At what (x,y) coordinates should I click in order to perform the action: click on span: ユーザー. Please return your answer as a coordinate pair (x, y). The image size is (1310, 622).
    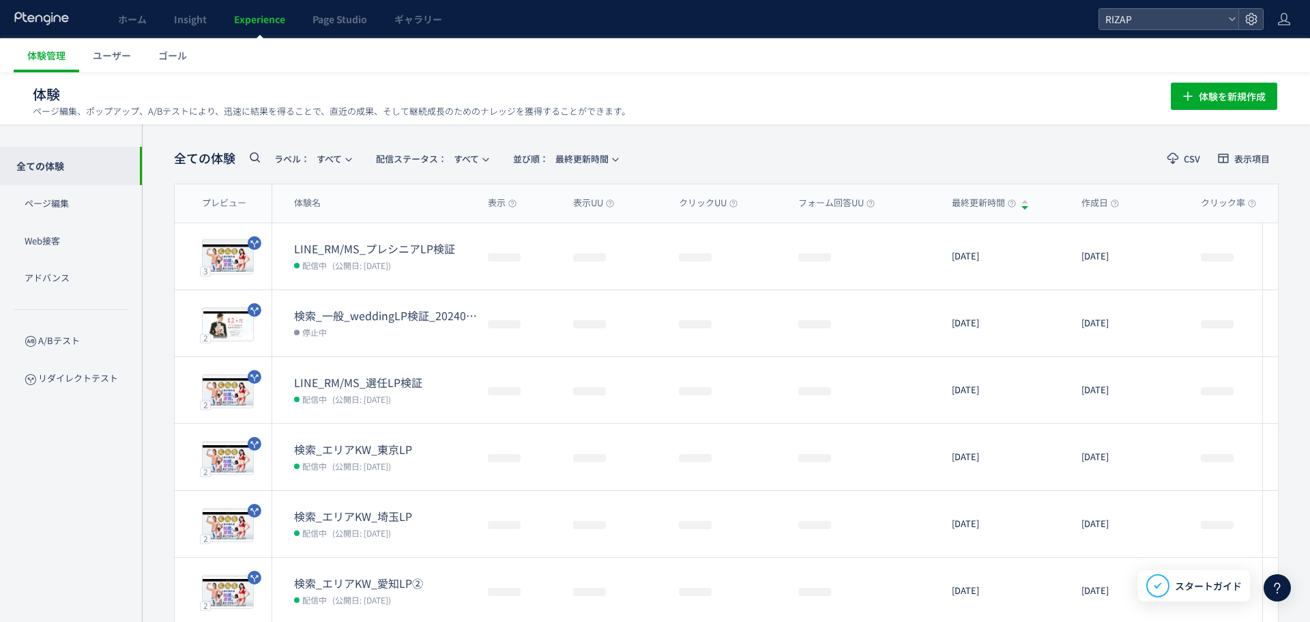
    Looking at the image, I should click on (112, 55).